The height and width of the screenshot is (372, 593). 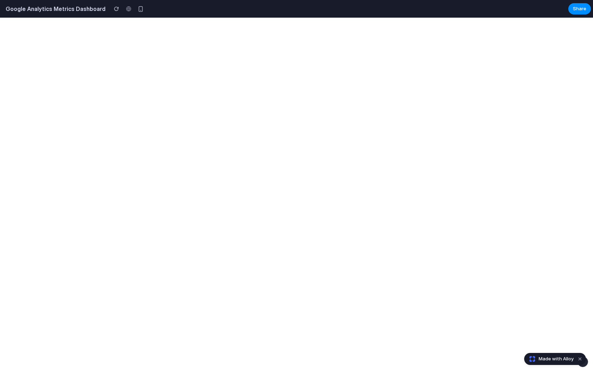 What do you see at coordinates (556, 359) in the screenshot?
I see `span: Made with Alloy` at bounding box center [556, 359].